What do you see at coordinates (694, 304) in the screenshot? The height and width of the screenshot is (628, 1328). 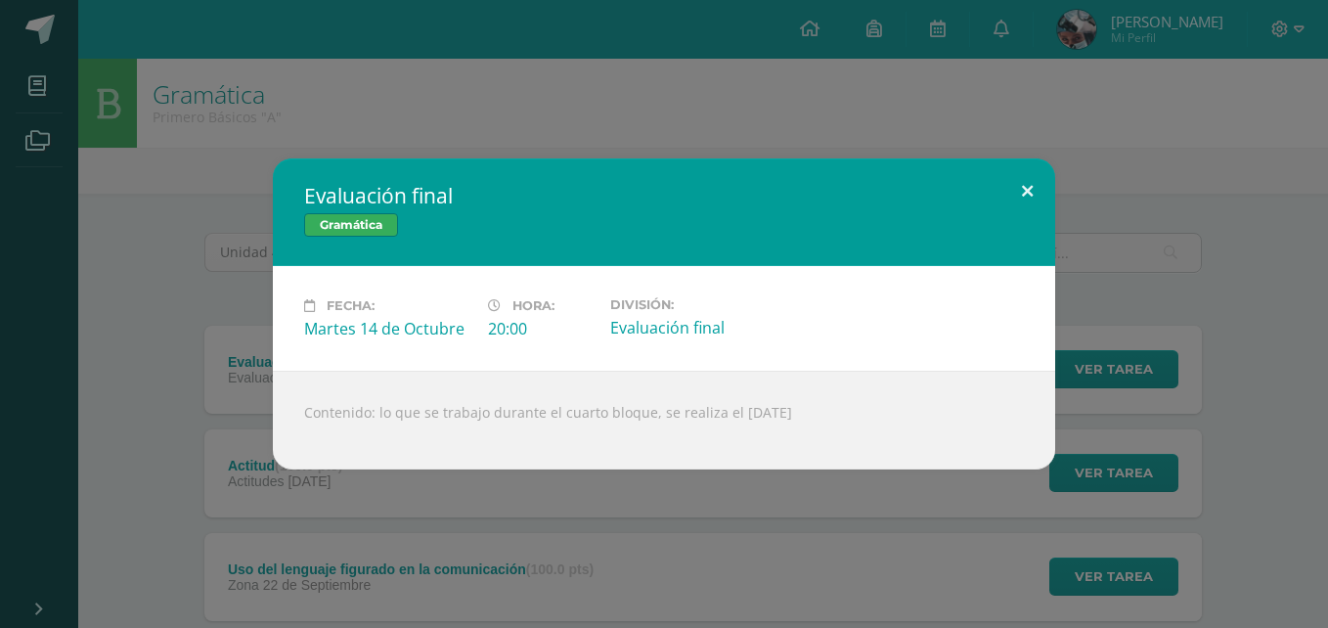 I see `label: División:` at bounding box center [694, 304].